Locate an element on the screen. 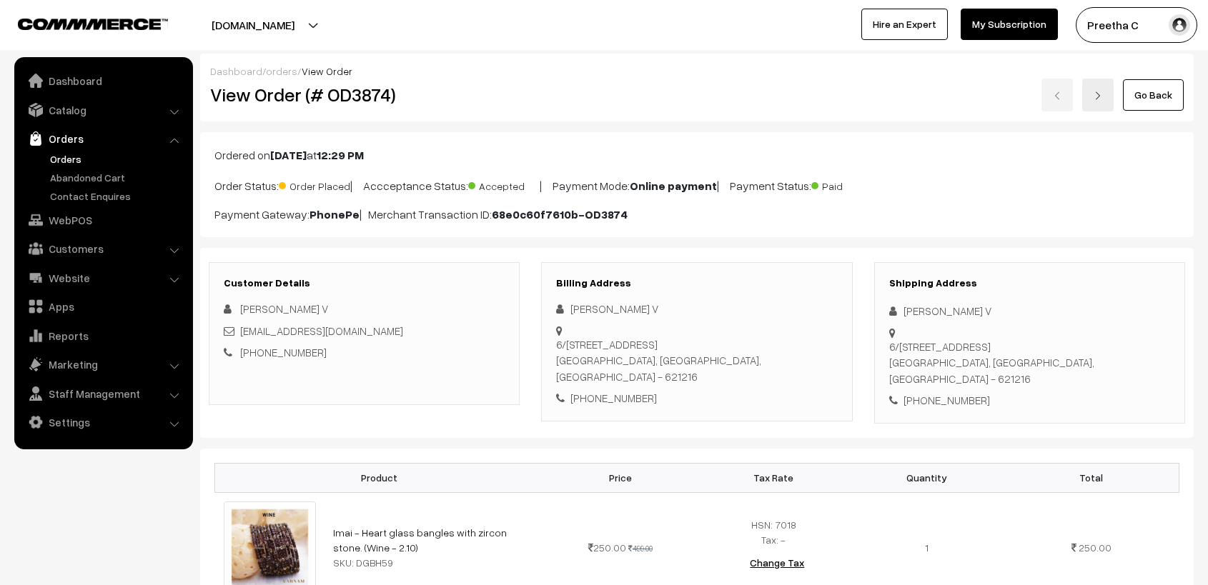 This screenshot has width=1208, height=585. span: Order Placed is located at coordinates (315, 184).